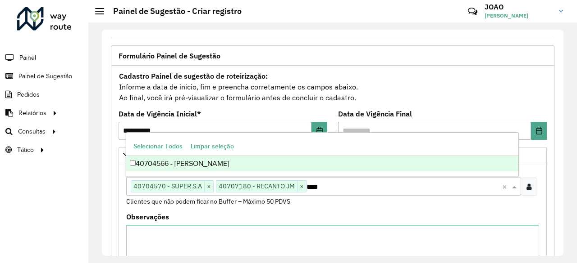 The height and width of the screenshot is (263, 577). I want to click on span: Formulário Painel de Sugestão, so click(169, 56).